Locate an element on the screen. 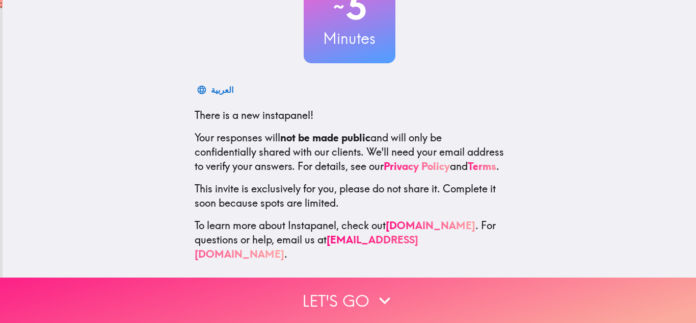 Image resolution: width=696 pixels, height=323 pixels. p: To learn more about Instapanel, check out . For questions or help, email us at . is located at coordinates (350, 240).